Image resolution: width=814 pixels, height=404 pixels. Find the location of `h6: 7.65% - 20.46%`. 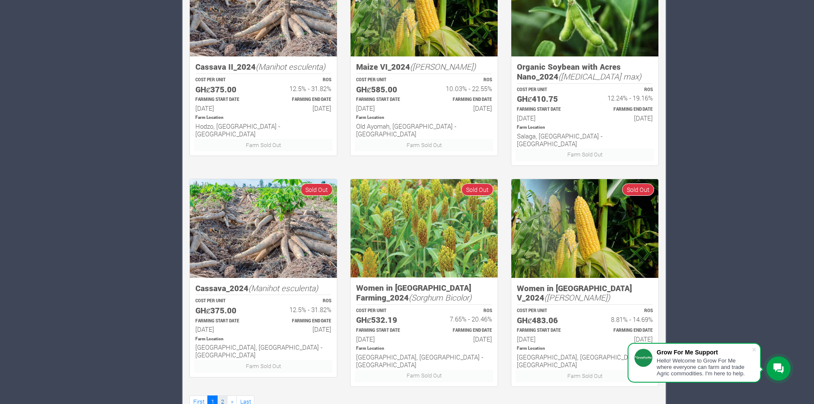

h6: 7.65% - 20.46% is located at coordinates (462, 319).